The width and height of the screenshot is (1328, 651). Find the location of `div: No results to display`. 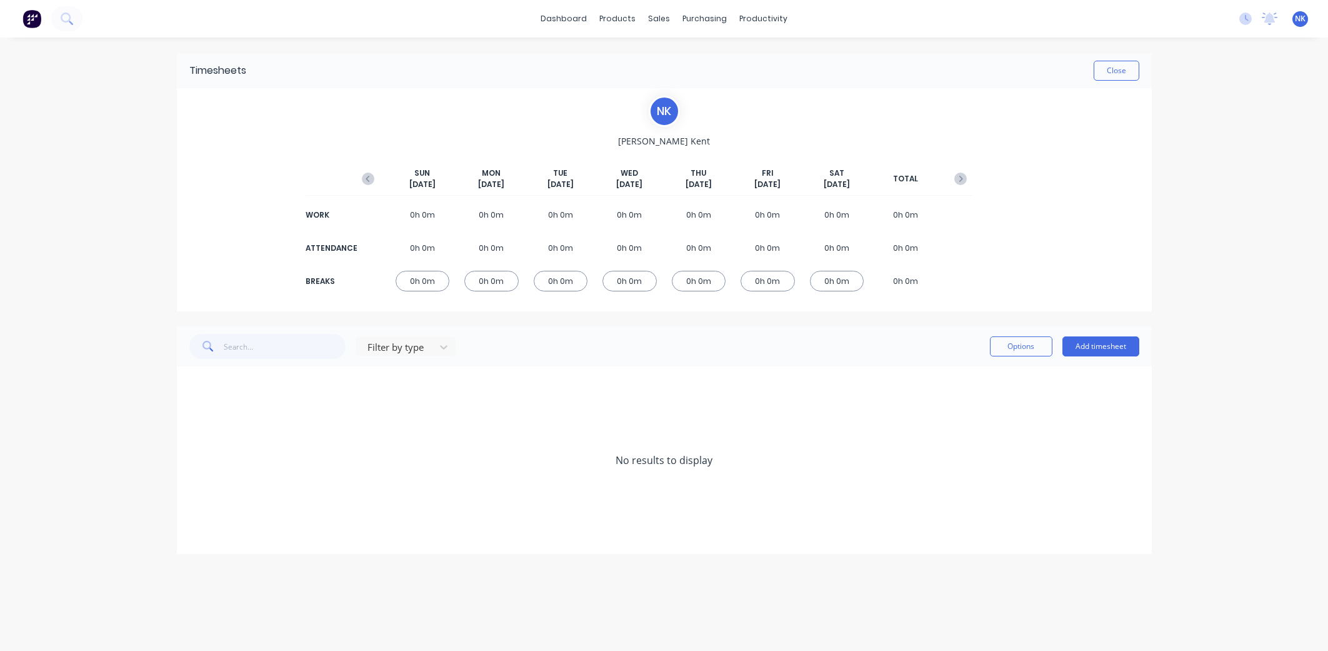

div: No results to display is located at coordinates (665, 460).